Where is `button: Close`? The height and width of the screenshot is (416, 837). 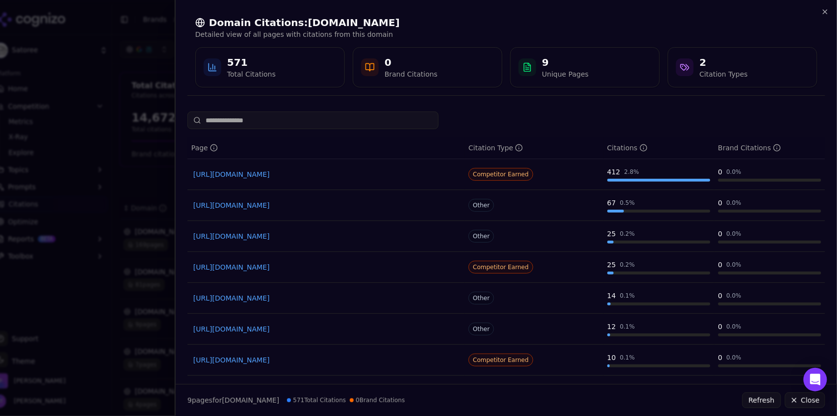
button: Close is located at coordinates (805, 400).